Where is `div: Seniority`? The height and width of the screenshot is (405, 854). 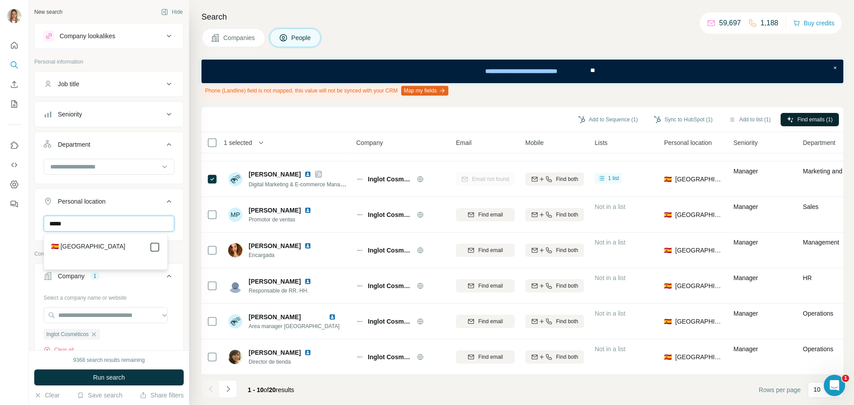 div: Seniority is located at coordinates (70, 114).